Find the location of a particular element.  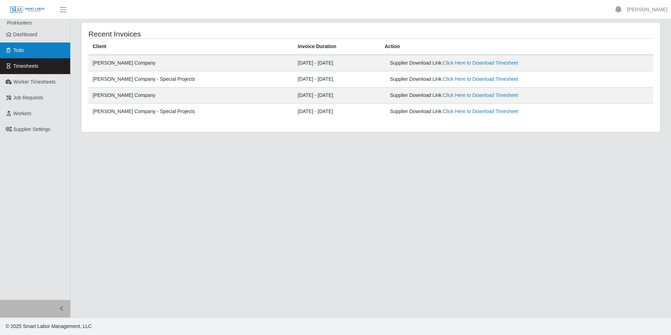

span: Todo is located at coordinates (19, 50).